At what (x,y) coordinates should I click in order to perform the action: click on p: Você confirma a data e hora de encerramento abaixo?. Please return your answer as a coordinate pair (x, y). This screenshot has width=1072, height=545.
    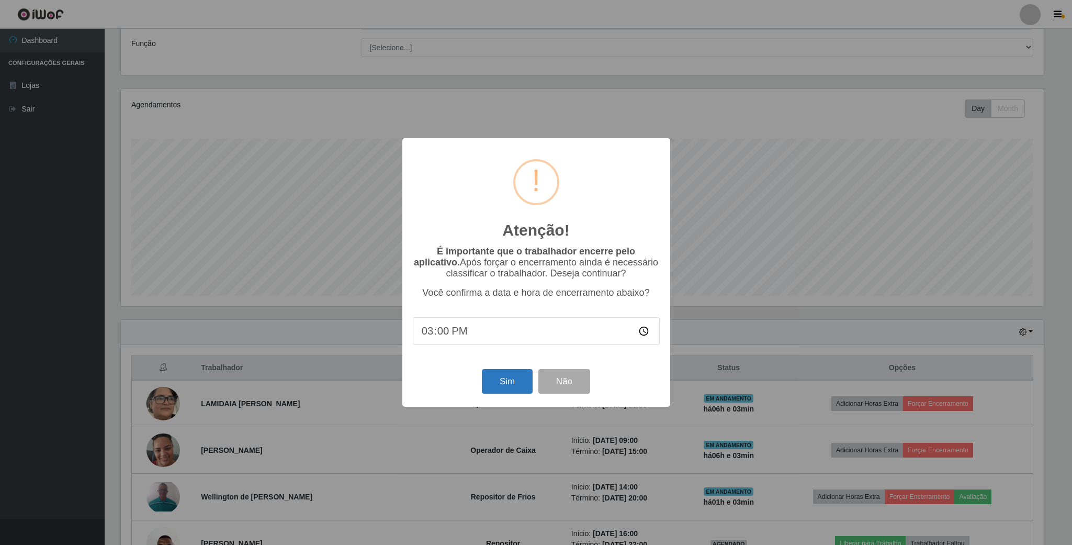
    Looking at the image, I should click on (536, 292).